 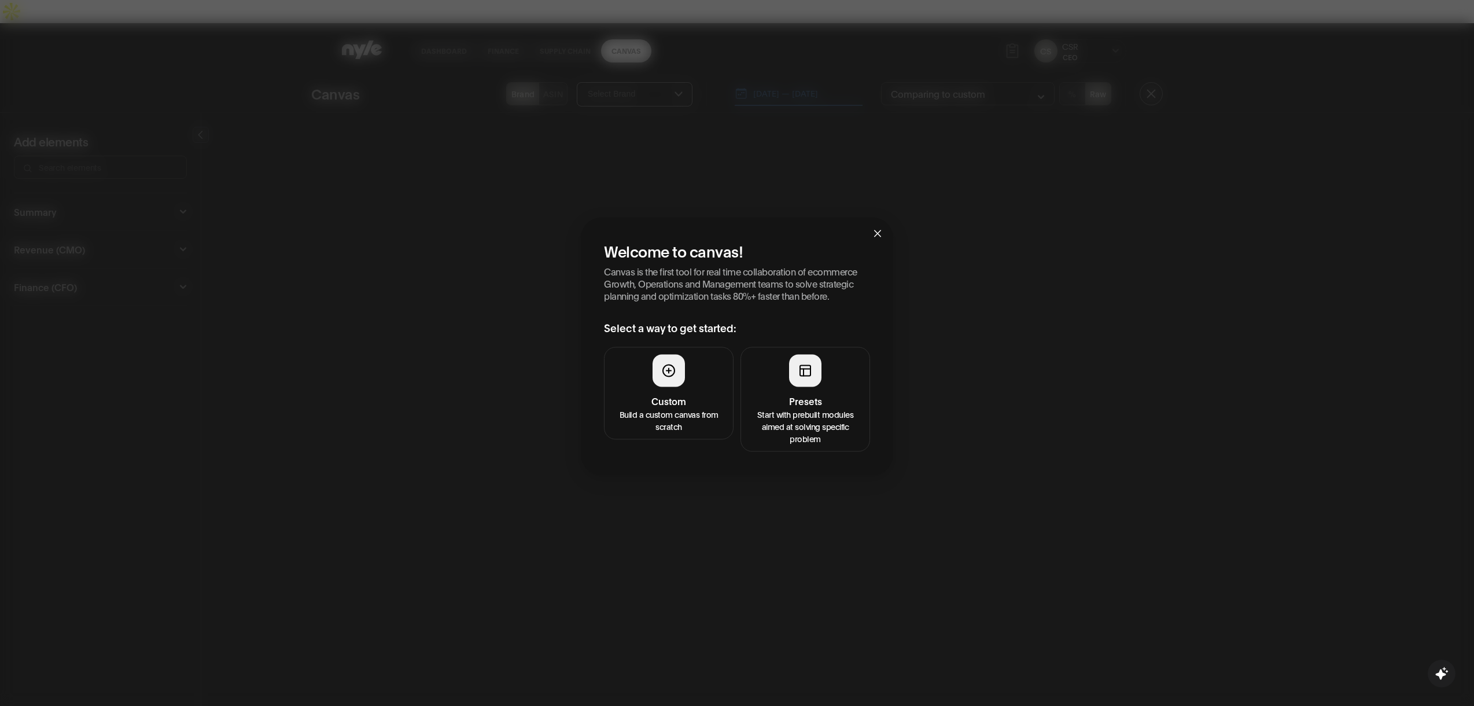 What do you see at coordinates (805, 401) in the screenshot?
I see `h4: Presets` at bounding box center [805, 401].